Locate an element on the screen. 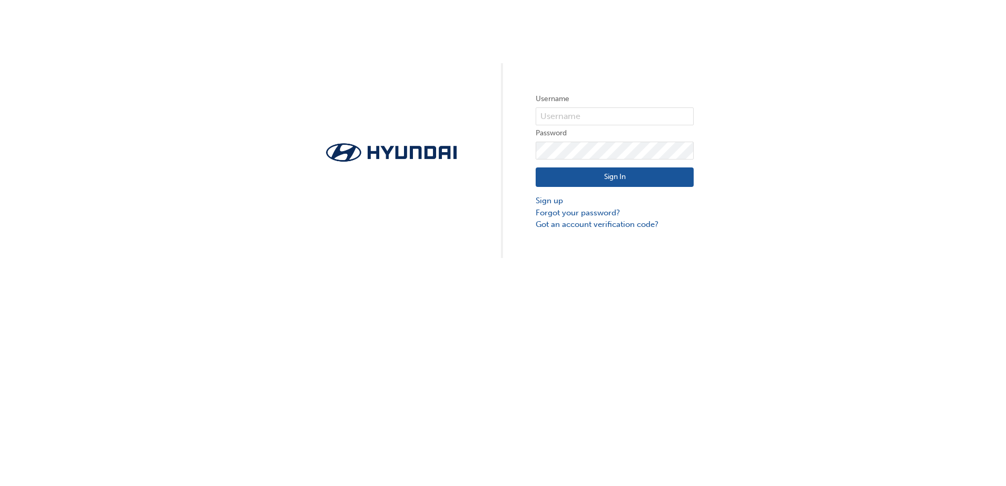 Image resolution: width=1006 pixels, height=486 pixels. label: Username is located at coordinates (614, 99).